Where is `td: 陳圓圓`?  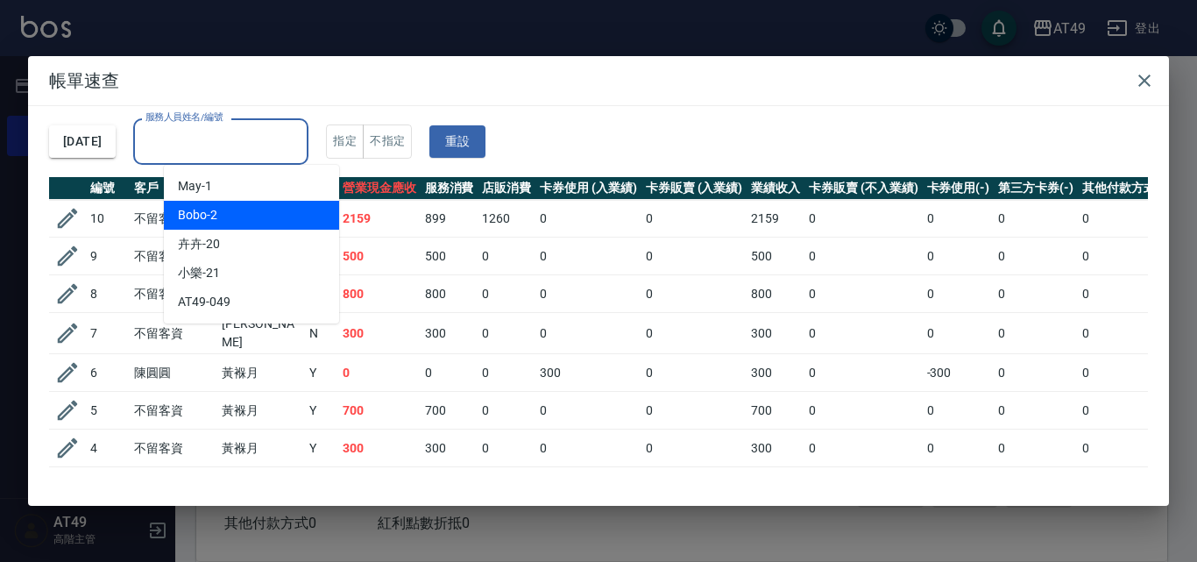
td: 陳圓圓 is located at coordinates (173, 372).